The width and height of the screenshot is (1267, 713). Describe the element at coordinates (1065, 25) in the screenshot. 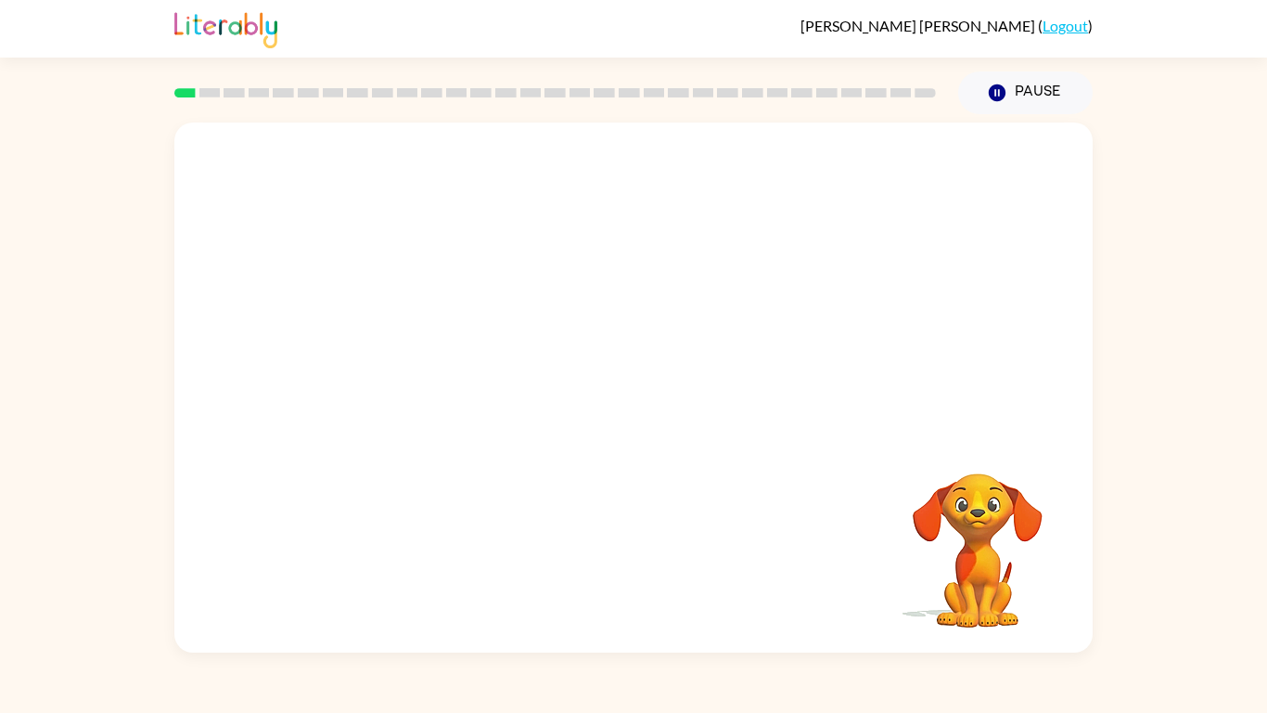

I see `a: Logout` at that location.